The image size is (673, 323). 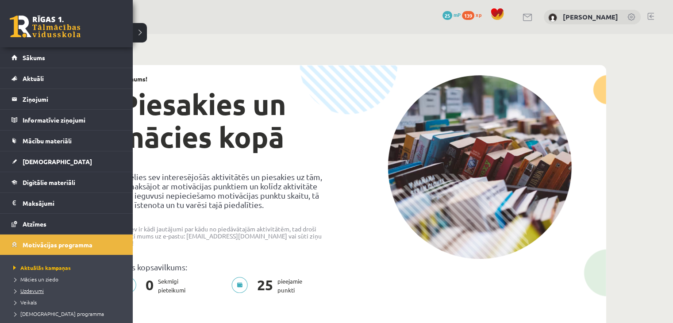 I want to click on p: Izvēlies sev interesējošās aktivitātēs un piesakies uz tām, samaksājot ar motivācijas punktiem un..., so click(x=225, y=191).